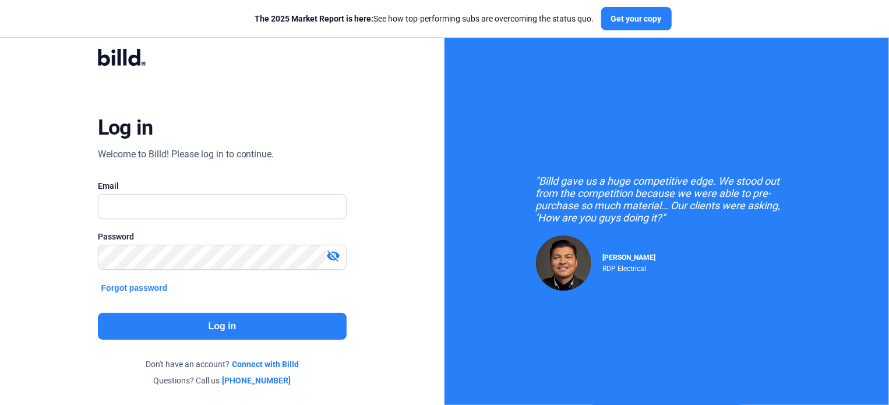 This screenshot has width=889, height=405. What do you see at coordinates (223, 326) in the screenshot?
I see `button: Log in` at bounding box center [223, 326].